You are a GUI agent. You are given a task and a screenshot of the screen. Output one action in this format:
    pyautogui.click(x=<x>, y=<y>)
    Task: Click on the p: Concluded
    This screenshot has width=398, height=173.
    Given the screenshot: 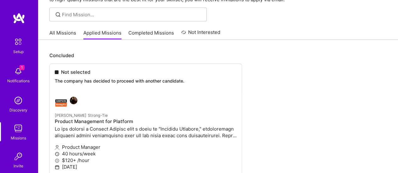 What is the action you would take?
    pyautogui.click(x=218, y=55)
    